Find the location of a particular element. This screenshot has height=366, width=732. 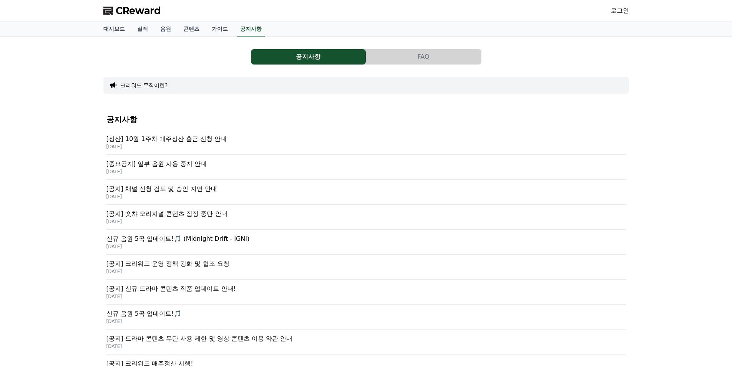

p: [중요공지] 일부 음원 사용 중지 안내 is located at coordinates (366, 164).